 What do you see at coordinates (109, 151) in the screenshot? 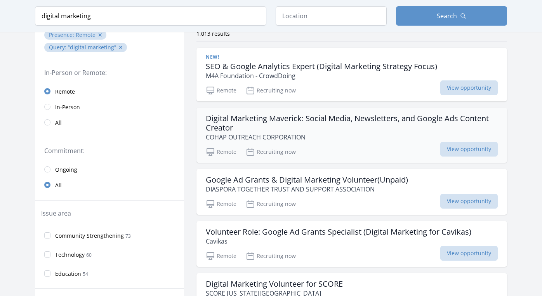
I see `legend: Commitment:` at bounding box center [109, 151].